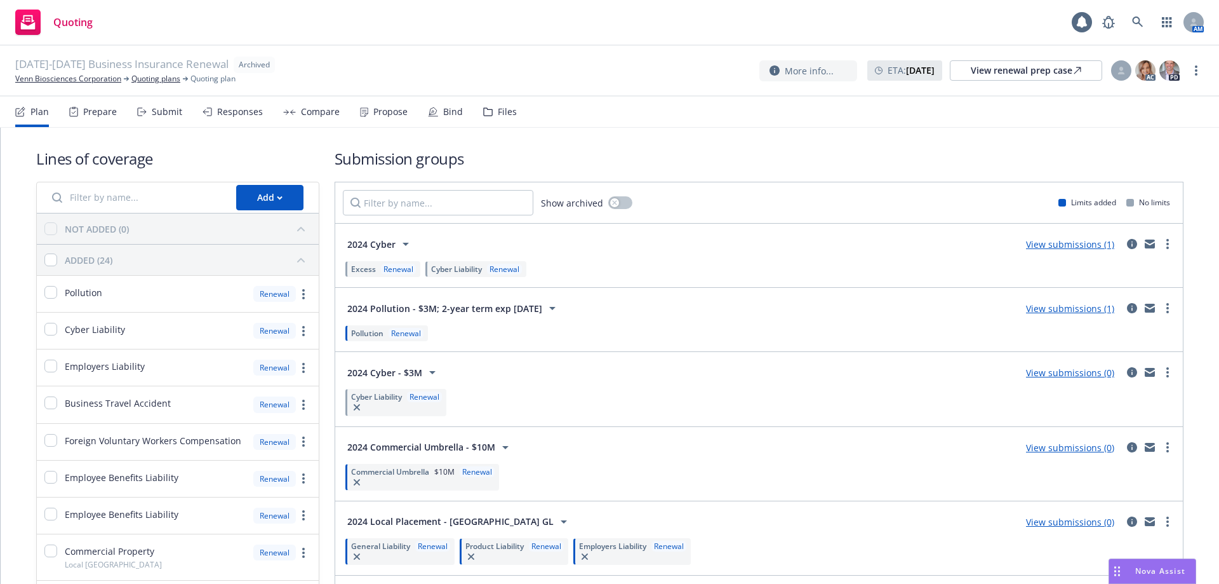 This screenshot has height=584, width=1219. I want to click on a: Switch app, so click(1167, 22).